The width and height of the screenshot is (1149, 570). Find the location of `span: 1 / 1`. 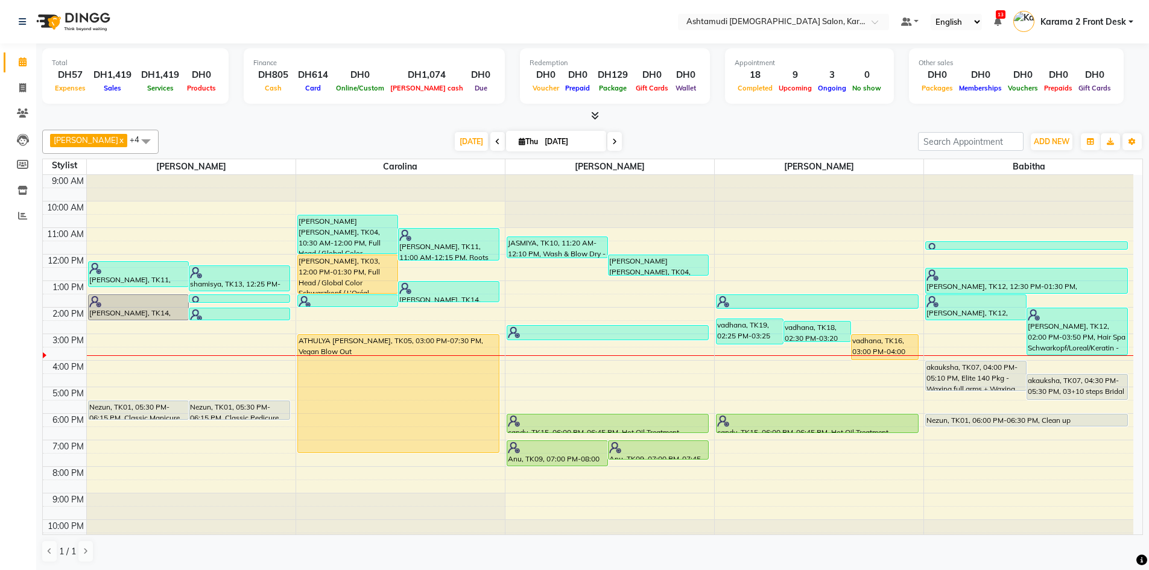

span: 1 / 1 is located at coordinates (68, 551).